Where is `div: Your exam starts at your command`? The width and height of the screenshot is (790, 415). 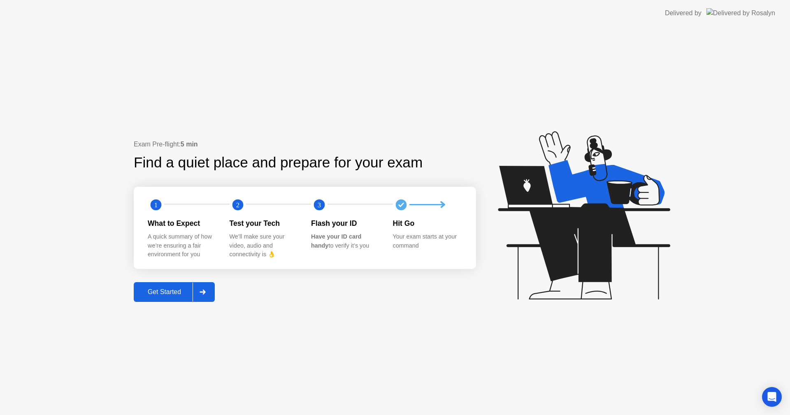 div: Your exam starts at your command is located at coordinates (427, 241).